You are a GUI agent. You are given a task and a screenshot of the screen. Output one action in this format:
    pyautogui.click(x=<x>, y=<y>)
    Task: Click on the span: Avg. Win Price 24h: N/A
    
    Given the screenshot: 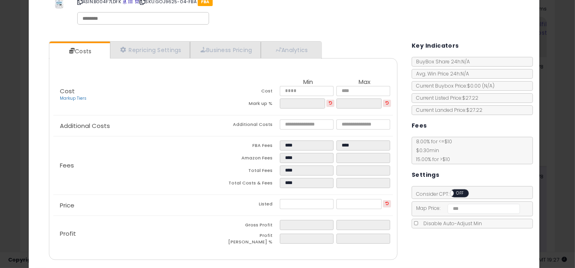 What is the action you would take?
    pyautogui.click(x=440, y=74)
    